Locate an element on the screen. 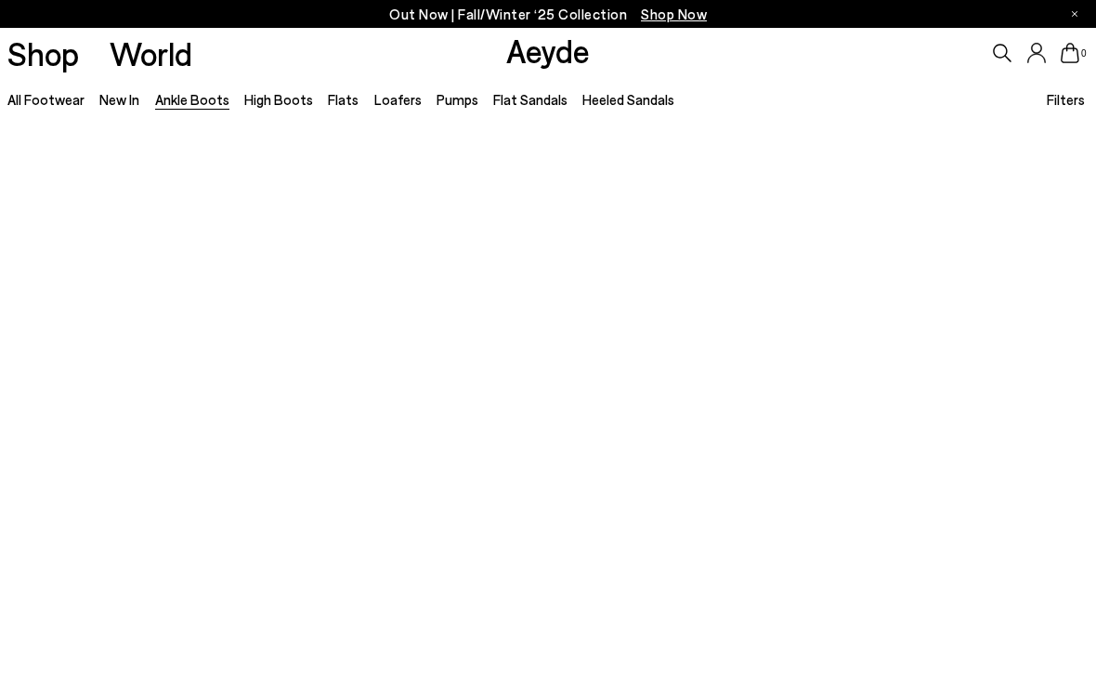 The width and height of the screenshot is (1096, 684). a: 0 is located at coordinates (1070, 53).